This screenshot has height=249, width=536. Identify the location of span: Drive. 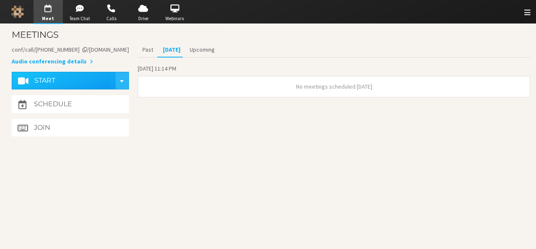
(143, 18).